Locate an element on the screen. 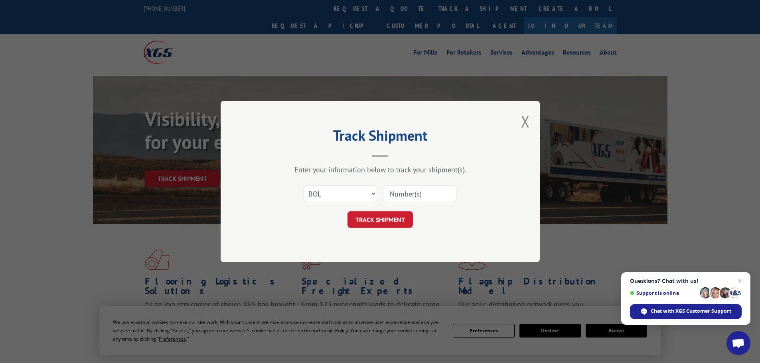 Image resolution: width=760 pixels, height=363 pixels. button: TRACK SHIPMENT is located at coordinates (380, 220).